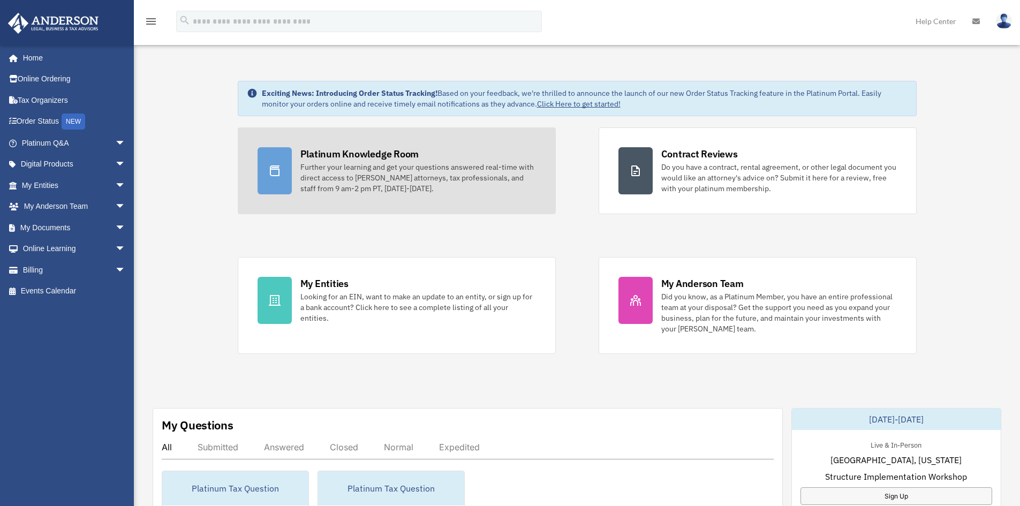 The height and width of the screenshot is (506, 1020). Describe the element at coordinates (198, 425) in the screenshot. I see `div: My Questions` at that location.